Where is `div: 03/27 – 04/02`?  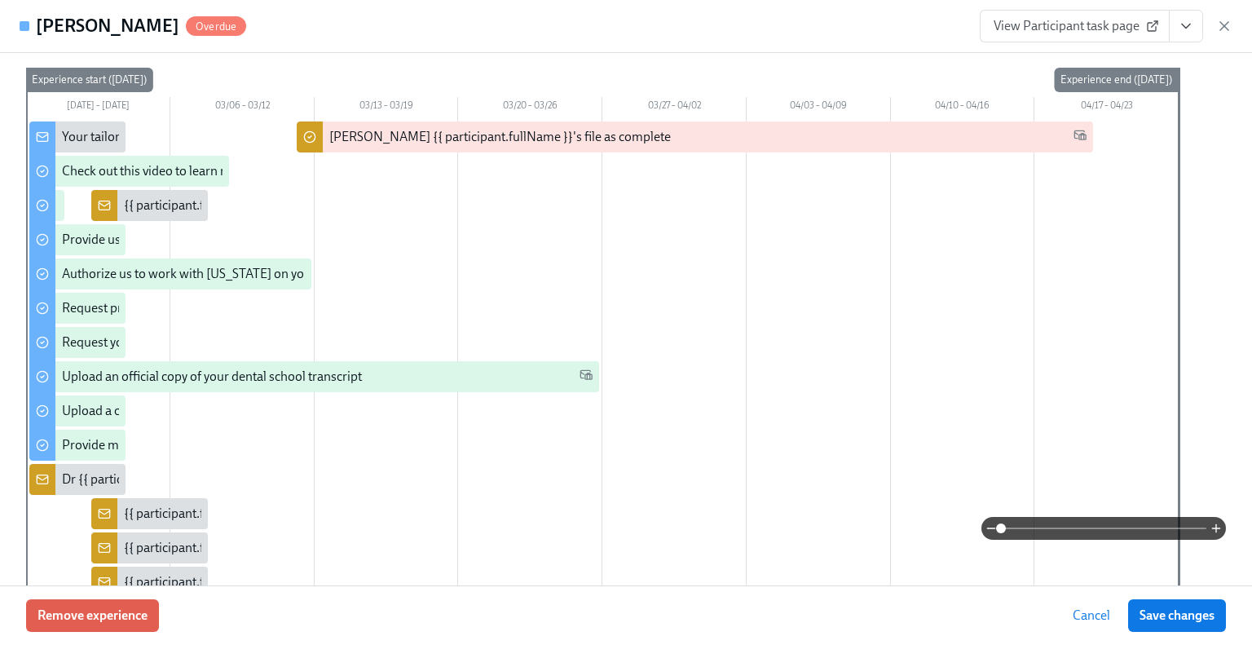 div: 03/27 – 04/02 is located at coordinates (674, 108).